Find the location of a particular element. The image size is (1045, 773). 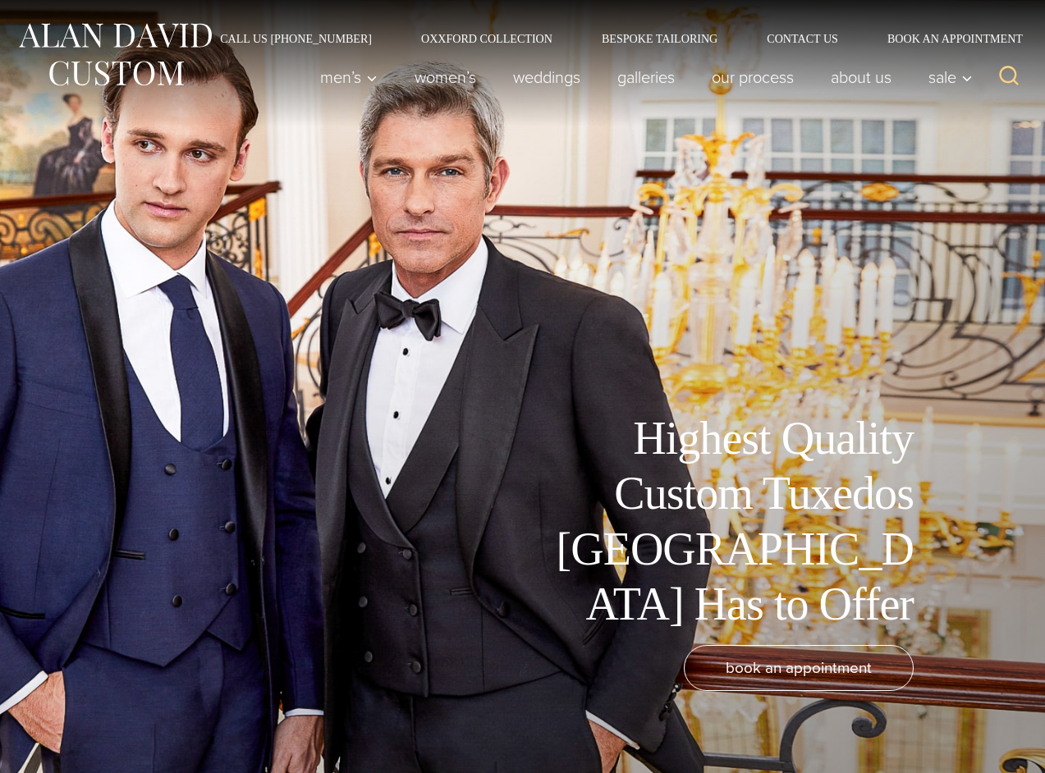

a: Oxxford Collection is located at coordinates (487, 39).